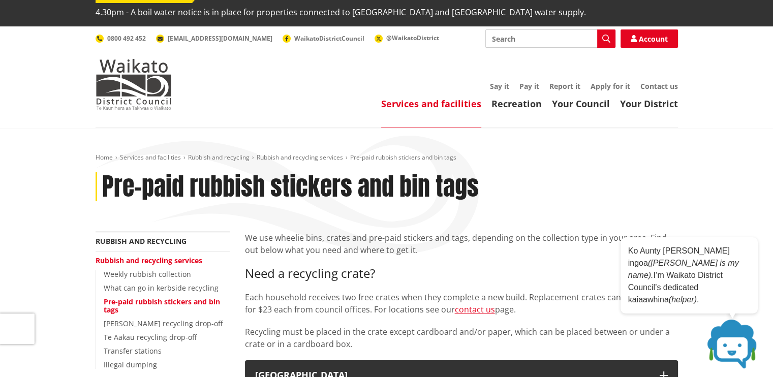 This screenshot has width=773, height=377. I want to click on p: Each household receives two free crates when they complete a new build. Replacement crates can be..., so click(461, 303).